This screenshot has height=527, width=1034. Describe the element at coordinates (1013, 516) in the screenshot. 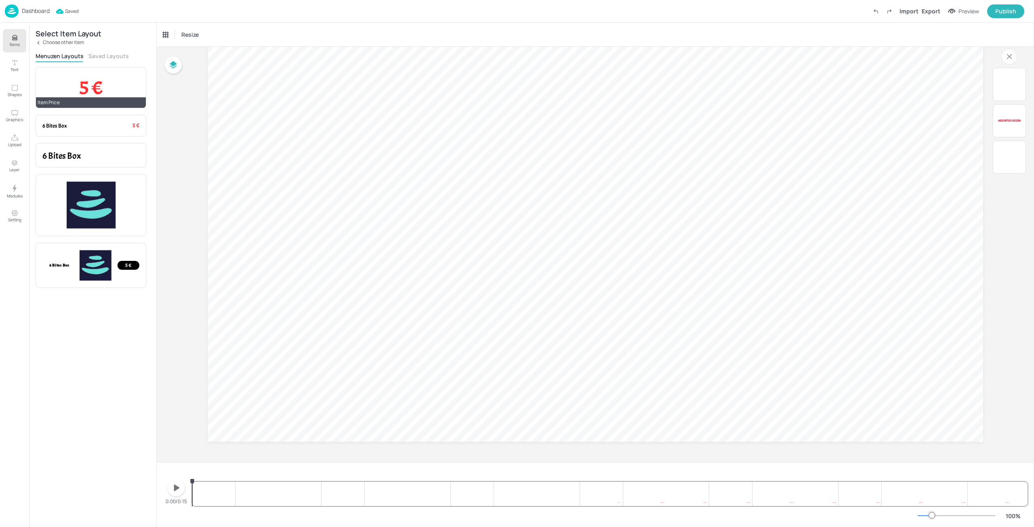

I see `div: 100 %` at that location.